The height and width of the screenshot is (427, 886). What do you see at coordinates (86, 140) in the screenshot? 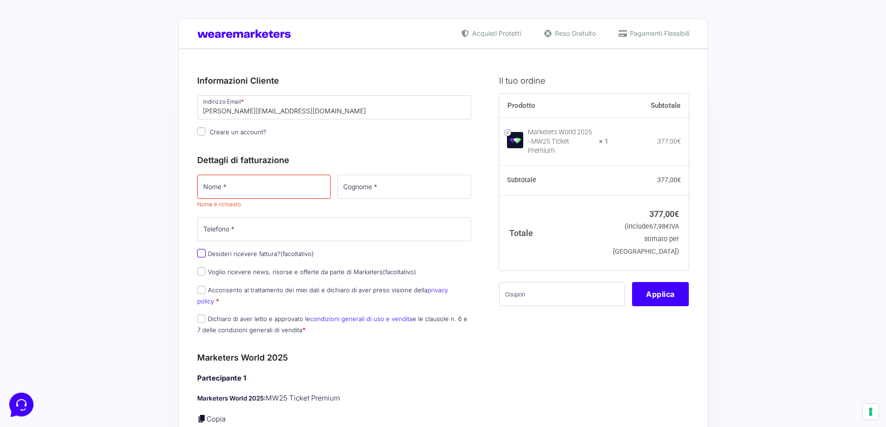
I see `input: Cerca un articolo...` at bounding box center [86, 140].